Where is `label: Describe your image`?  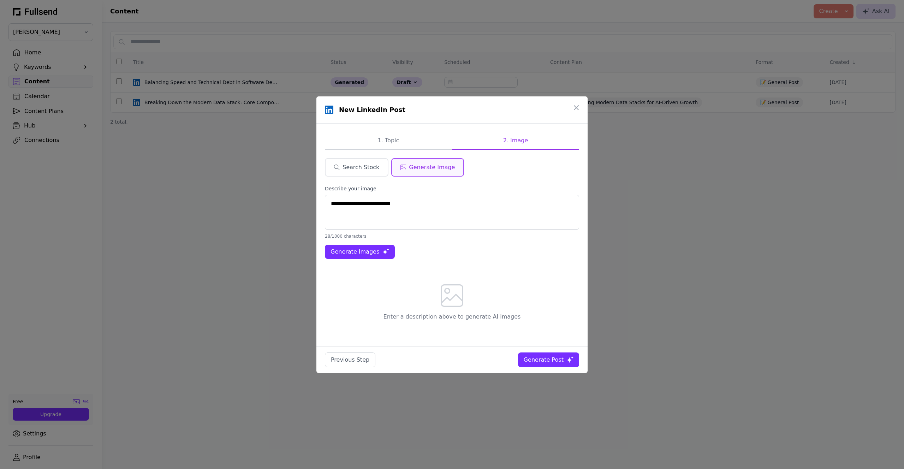
label: Describe your image is located at coordinates (452, 188).